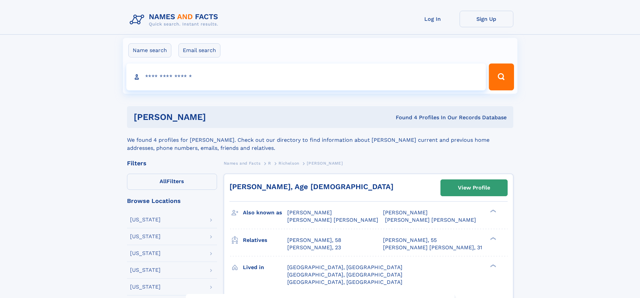 This screenshot has width=640, height=298. What do you see at coordinates (433, 19) in the screenshot?
I see `a: Log In` at bounding box center [433, 19].